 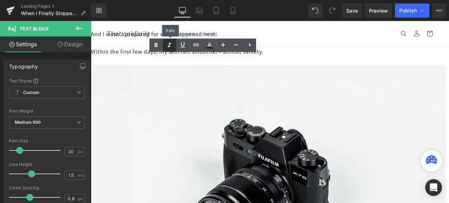 I want to click on a: Preview, so click(x=379, y=11).